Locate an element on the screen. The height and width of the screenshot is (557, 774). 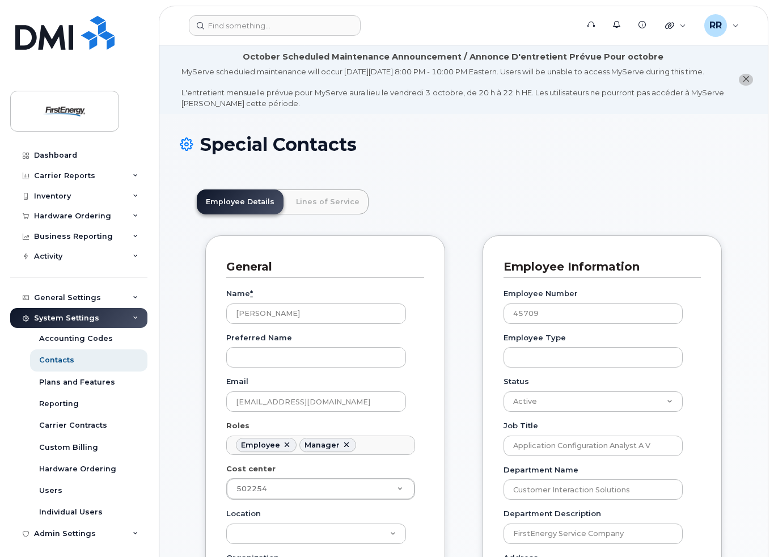
a: Employee Details is located at coordinates (240, 202).